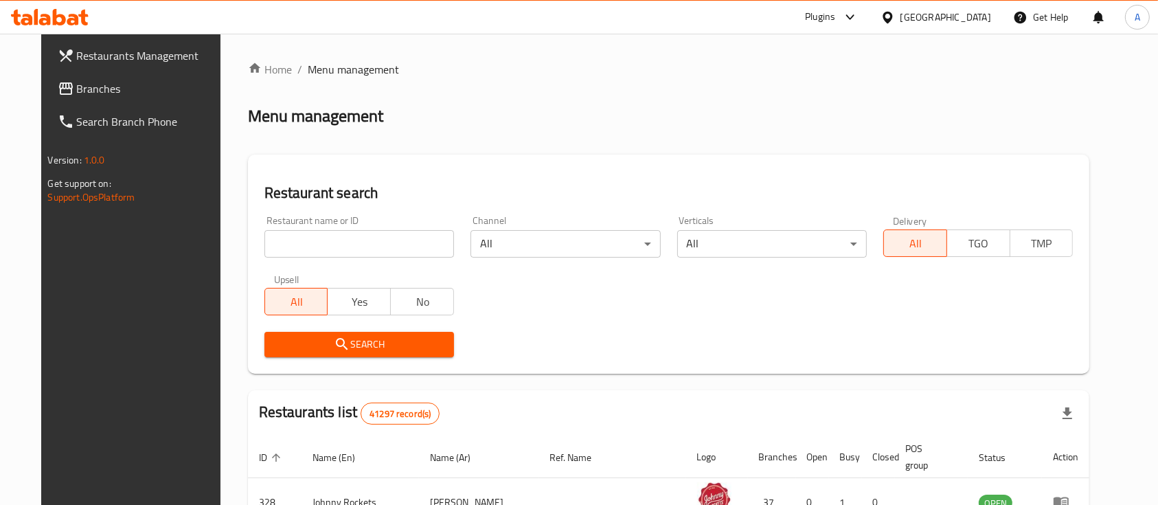 Image resolution: width=1158 pixels, height=505 pixels. I want to click on nav: breadcrumb, so click(669, 69).